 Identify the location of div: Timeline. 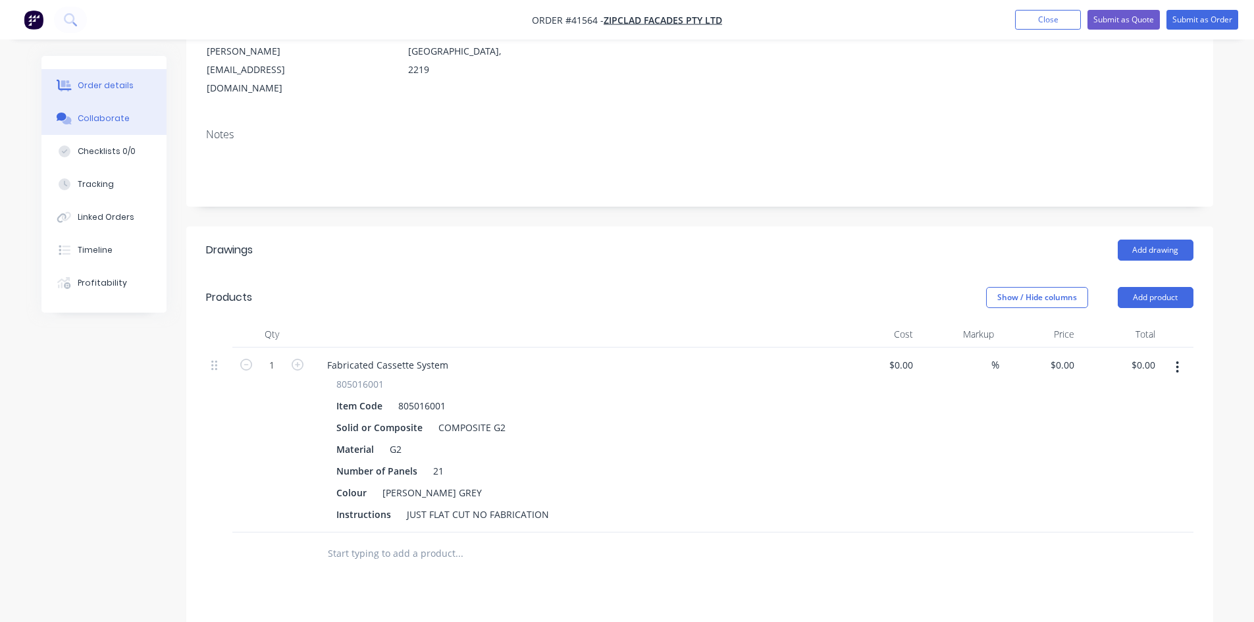
(95, 250).